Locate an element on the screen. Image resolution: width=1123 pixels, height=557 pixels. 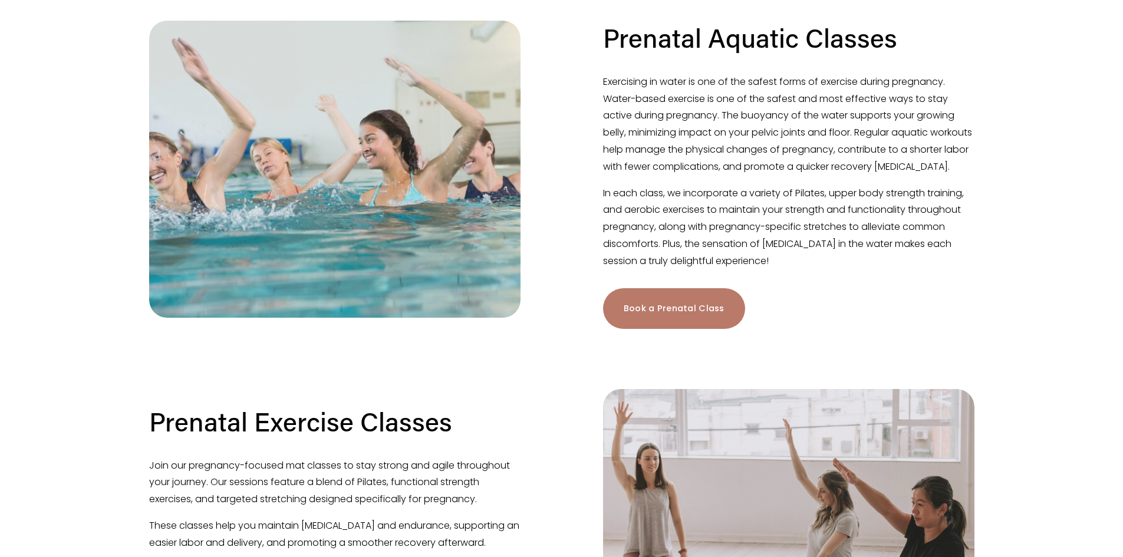
h2: Prenatal Exercise Classes is located at coordinates (301, 421).